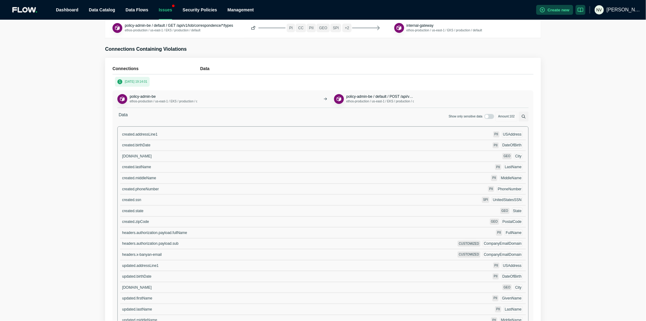 This screenshot has height=321, width=646. I want to click on h3: Connections Containing Violations, so click(323, 49).